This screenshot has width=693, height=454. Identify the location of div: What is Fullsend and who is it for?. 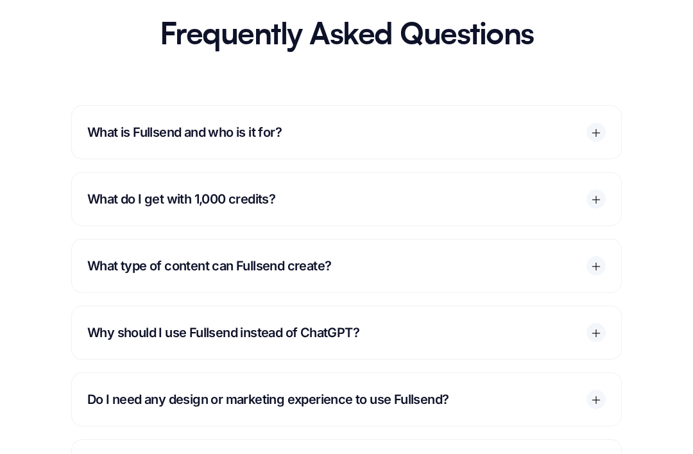
(346, 133).